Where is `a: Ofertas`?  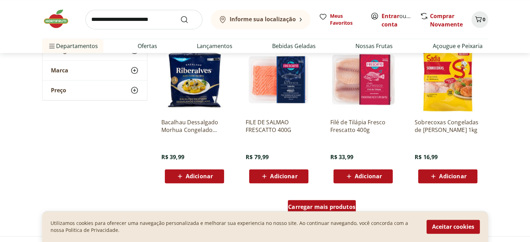
a: Ofertas is located at coordinates (147, 46).